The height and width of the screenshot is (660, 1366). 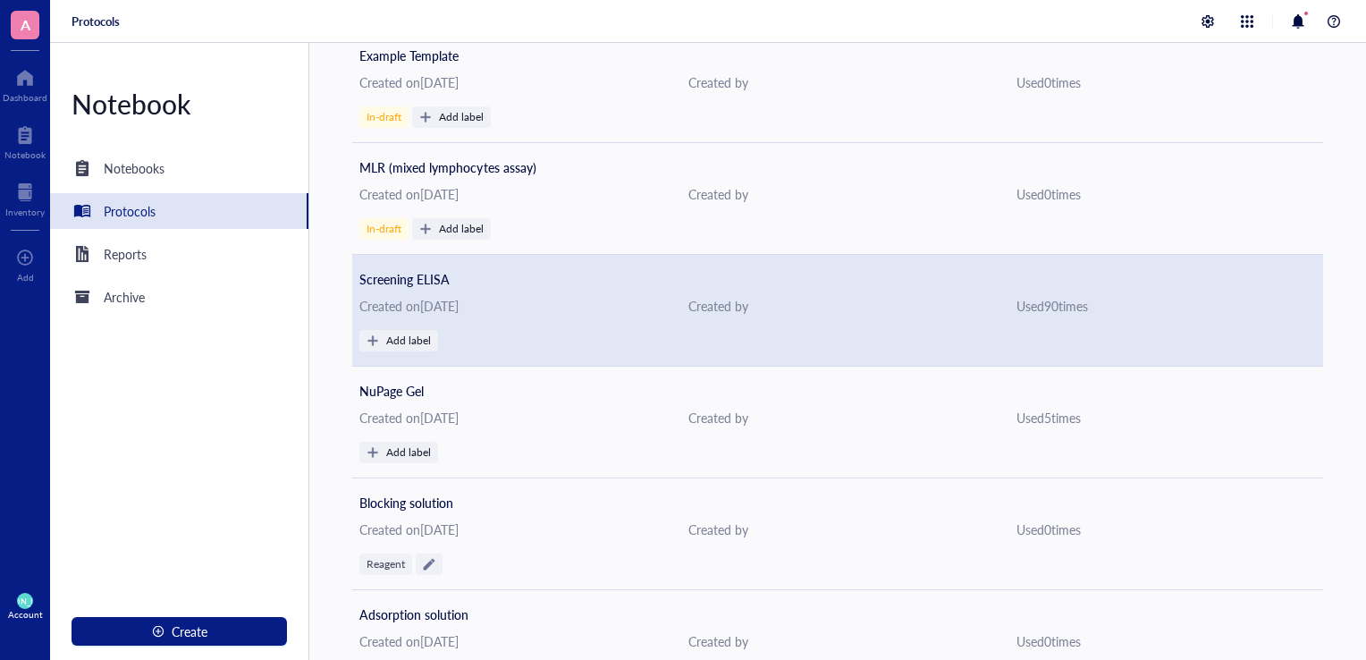 What do you see at coordinates (134, 168) in the screenshot?
I see `div: Notebooks` at bounding box center [134, 168].